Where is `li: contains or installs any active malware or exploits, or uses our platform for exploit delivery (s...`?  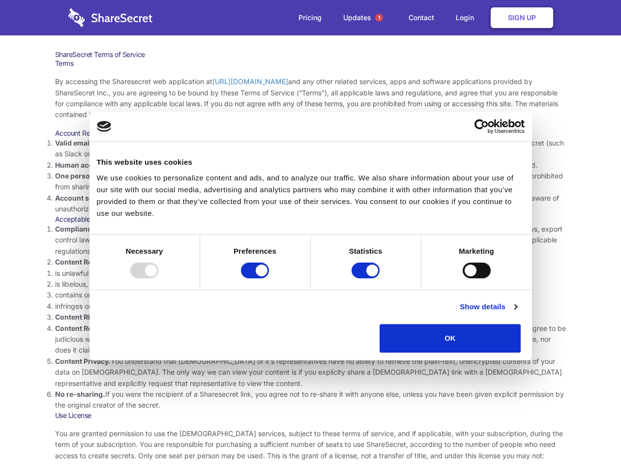
li: contains or installs any active malware or exploits, or uses our platform for exploit delivery (s... is located at coordinates (311, 295).